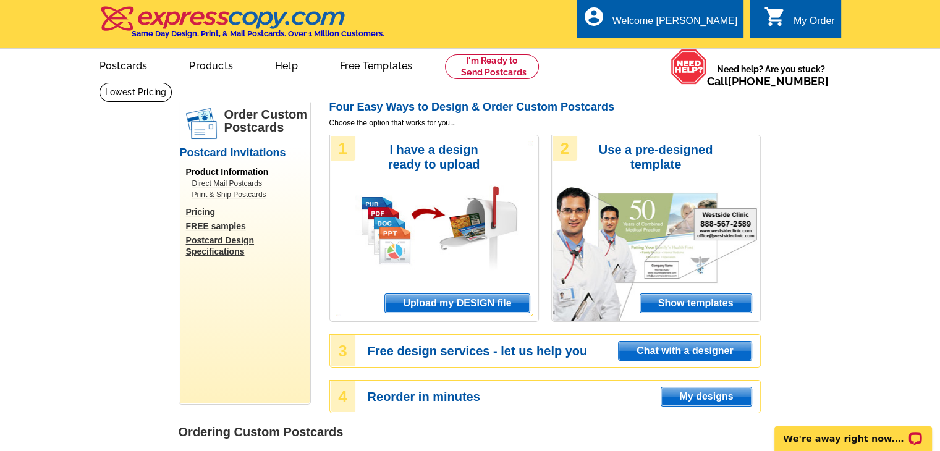  What do you see at coordinates (565, 148) in the screenshot?
I see `div: 2` at bounding box center [565, 148].